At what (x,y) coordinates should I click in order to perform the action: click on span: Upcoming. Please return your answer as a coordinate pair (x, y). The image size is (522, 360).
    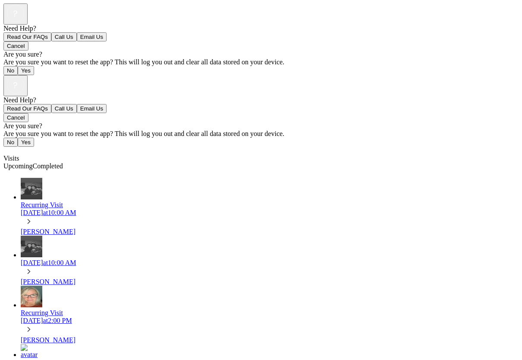
    Looking at the image, I should click on (18, 166).